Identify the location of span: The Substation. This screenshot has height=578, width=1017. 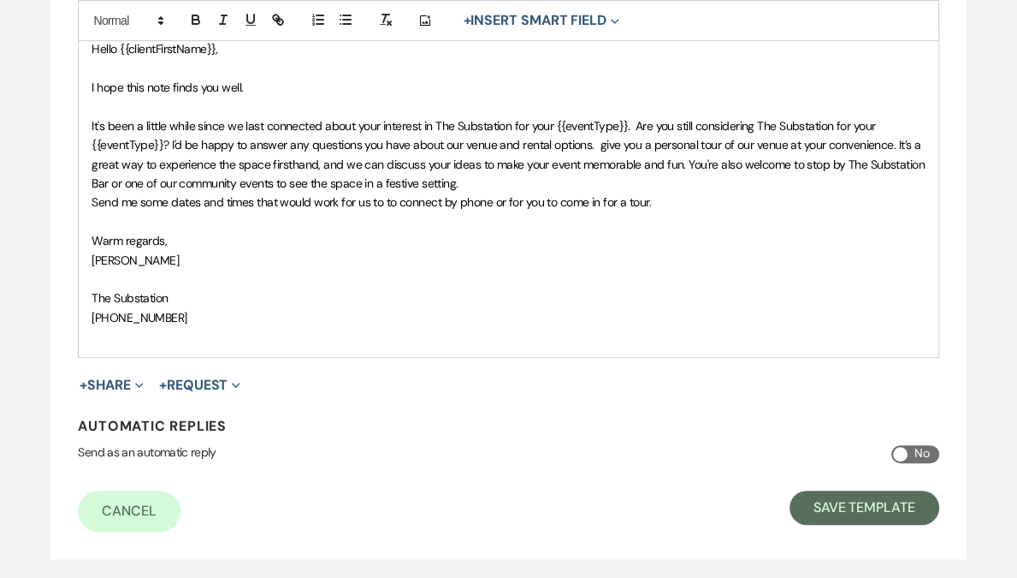
(129, 298).